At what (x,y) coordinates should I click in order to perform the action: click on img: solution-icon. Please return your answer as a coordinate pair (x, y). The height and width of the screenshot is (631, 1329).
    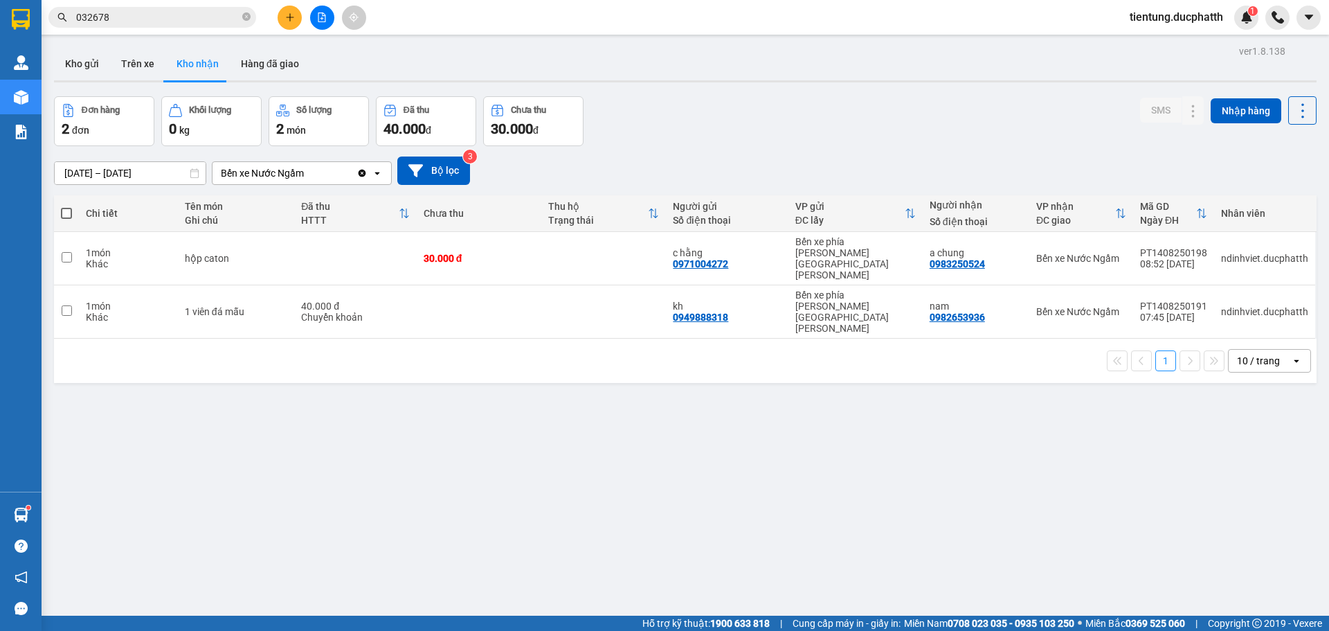
    Looking at the image, I should click on (21, 132).